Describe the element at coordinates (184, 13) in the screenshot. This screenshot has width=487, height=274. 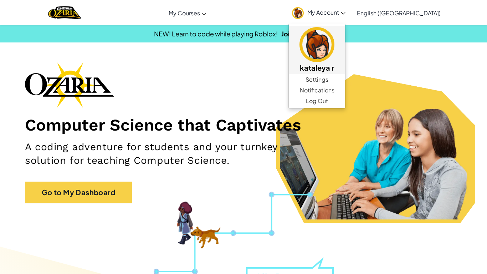
I see `span: My Courses` at that location.